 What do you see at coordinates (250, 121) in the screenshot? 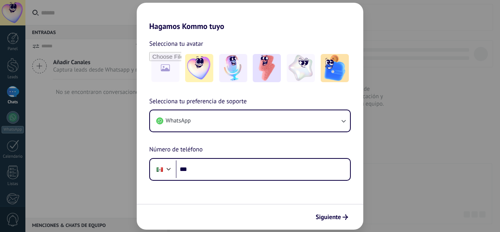
I see `button: WhatsApp` at bounding box center [250, 121].